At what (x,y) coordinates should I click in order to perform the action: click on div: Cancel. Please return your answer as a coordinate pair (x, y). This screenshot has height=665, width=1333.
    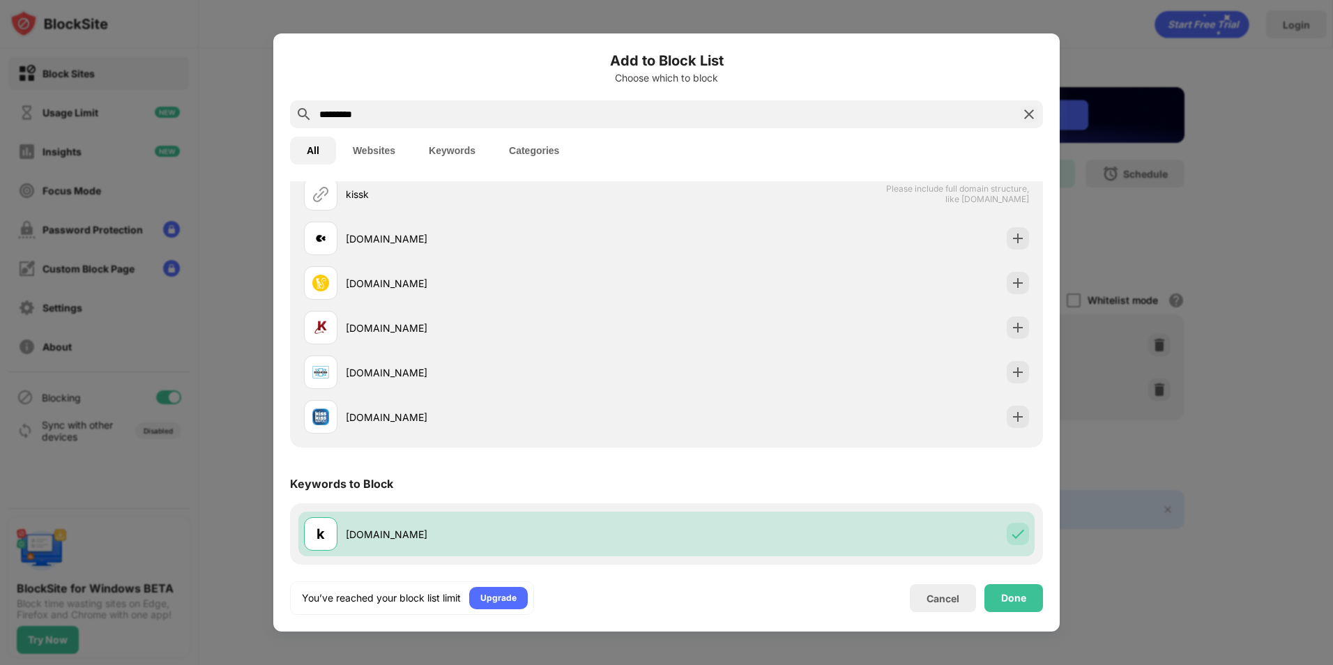
    Looking at the image, I should click on (942, 598).